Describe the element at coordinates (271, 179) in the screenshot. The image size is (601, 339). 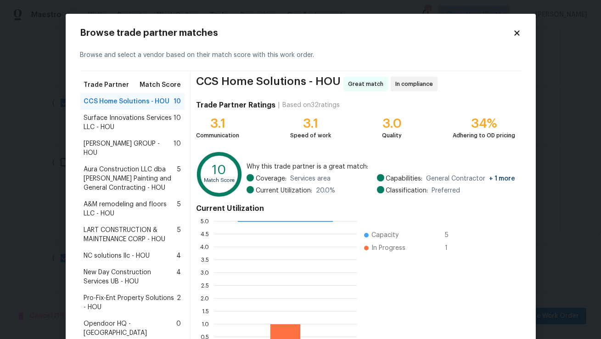
I see `span: Coverage:` at that location.